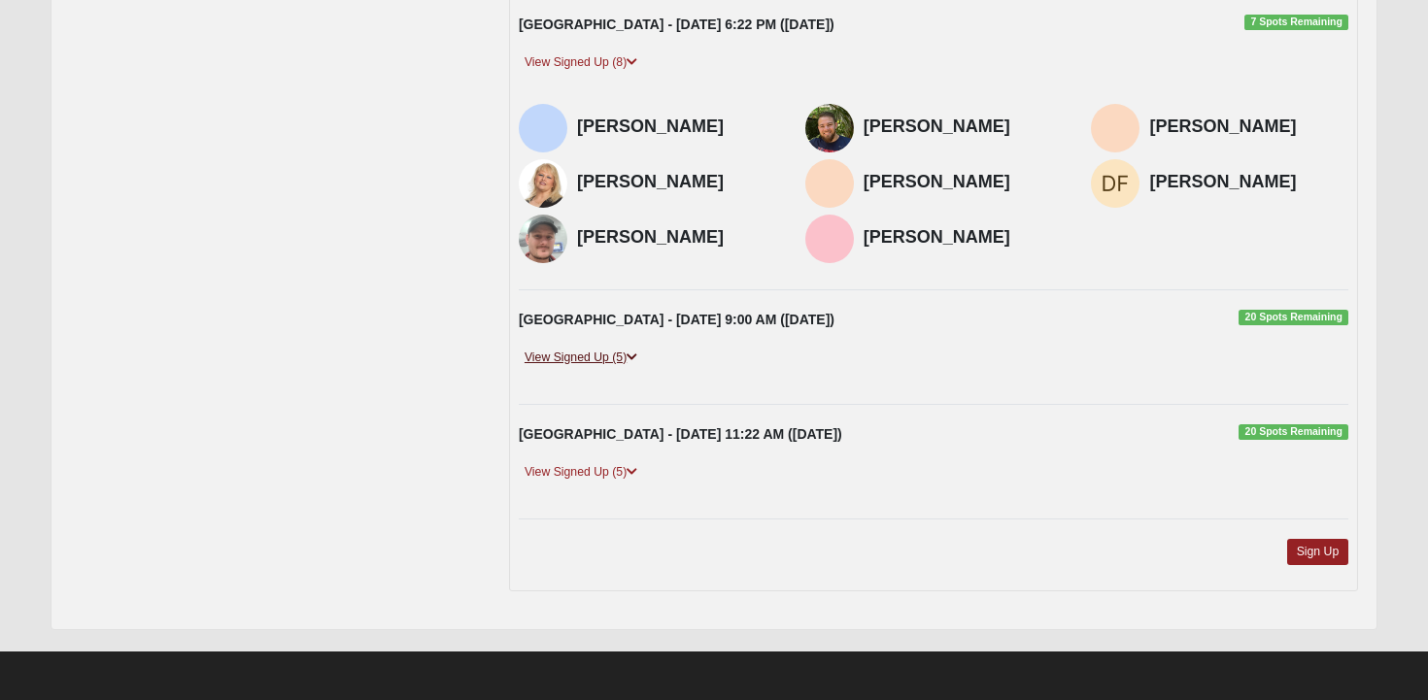  What do you see at coordinates (830, 239) in the screenshot?
I see `img: Kerilyn Faure` at bounding box center [830, 239].